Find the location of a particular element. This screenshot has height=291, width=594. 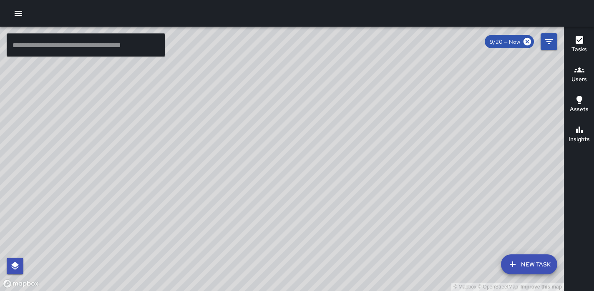

button: Filters is located at coordinates (549, 42).